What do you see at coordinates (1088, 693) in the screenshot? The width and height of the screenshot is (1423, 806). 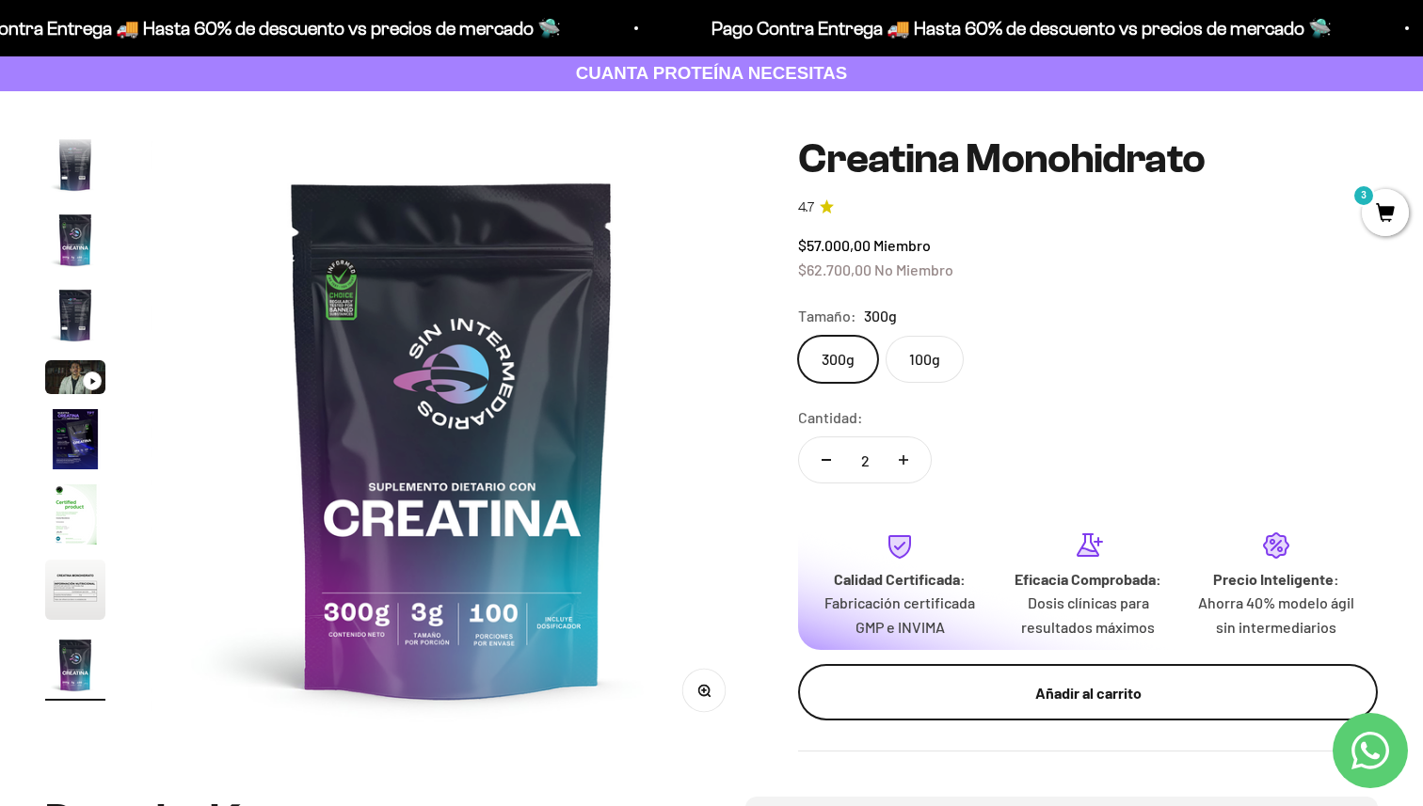 I see `button: Añadir al carrito` at bounding box center [1088, 693].